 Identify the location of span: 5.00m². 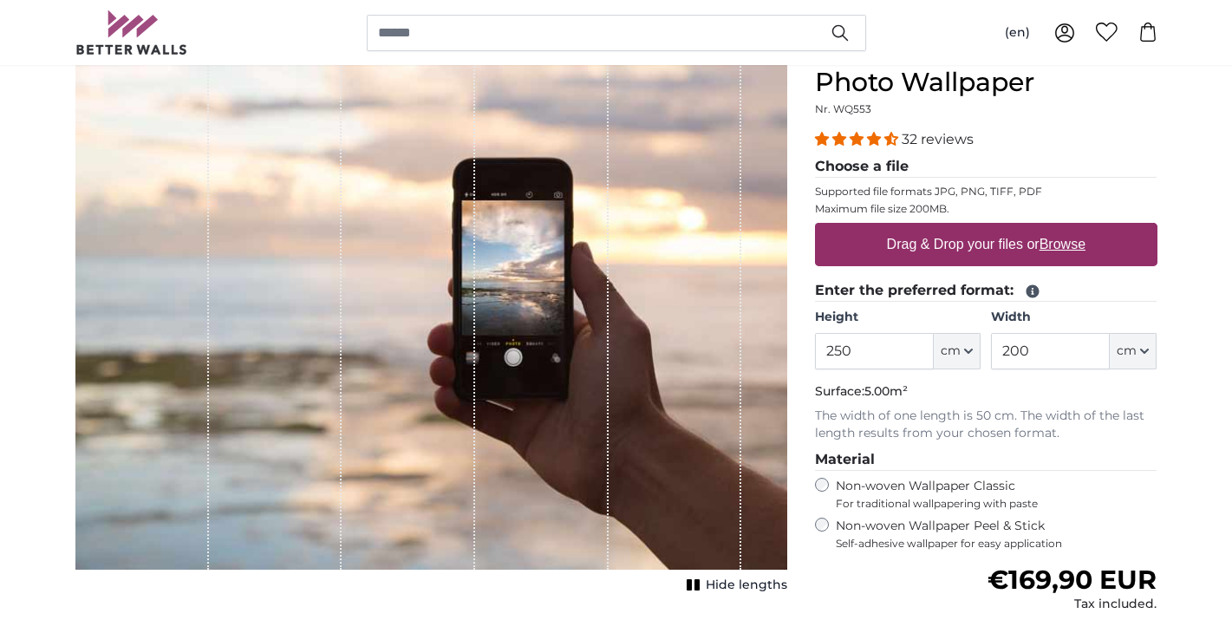
(886, 391).